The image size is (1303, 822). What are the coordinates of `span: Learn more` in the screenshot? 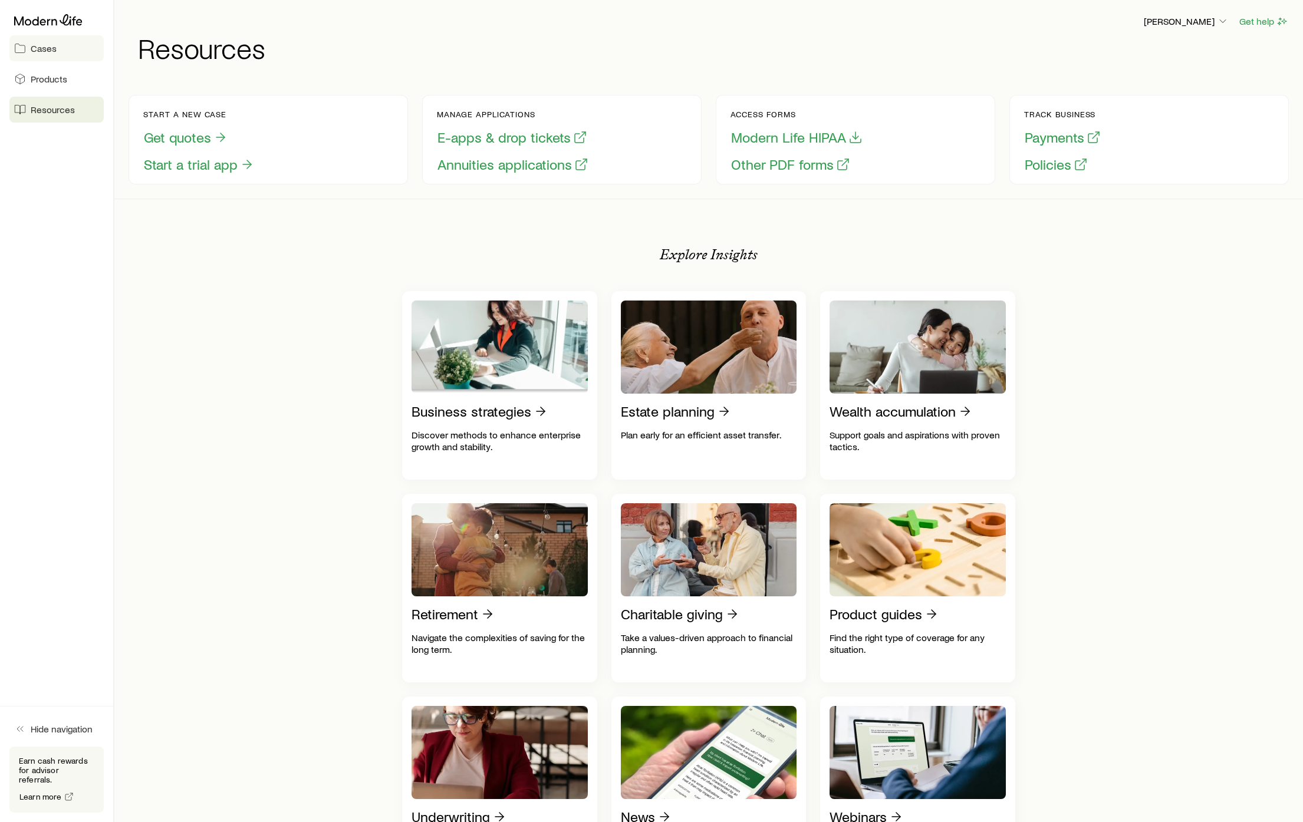 It's located at (41, 797).